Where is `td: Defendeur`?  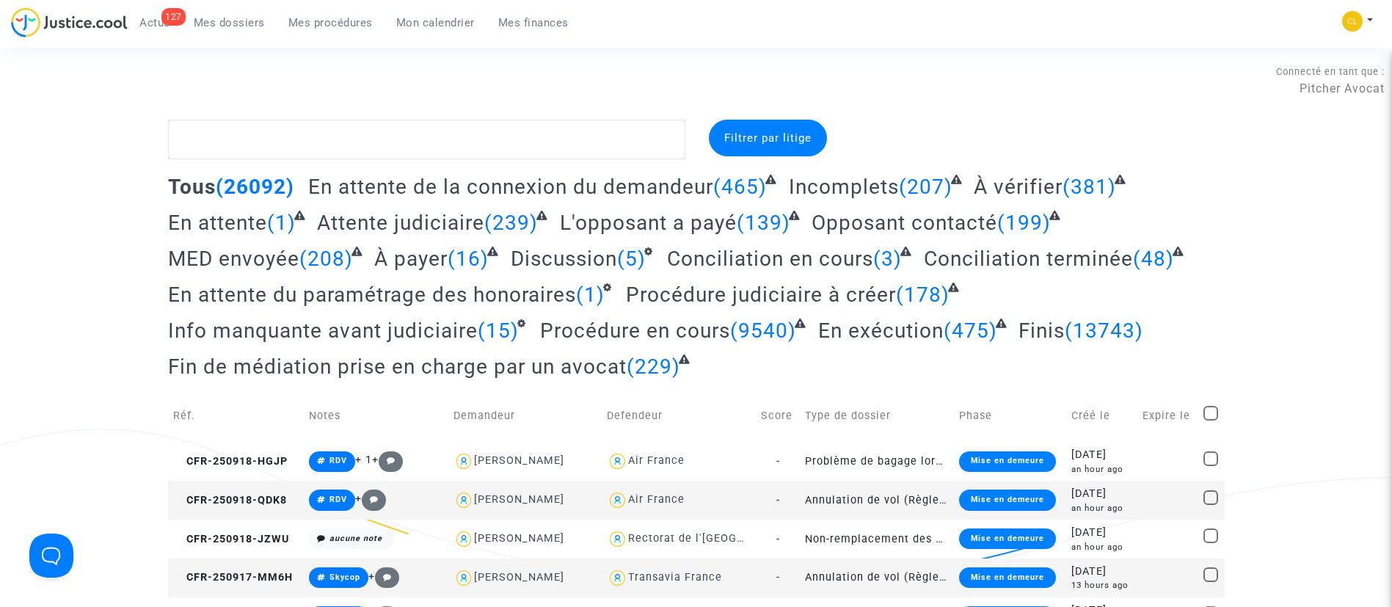 td: Defendeur is located at coordinates (679, 415).